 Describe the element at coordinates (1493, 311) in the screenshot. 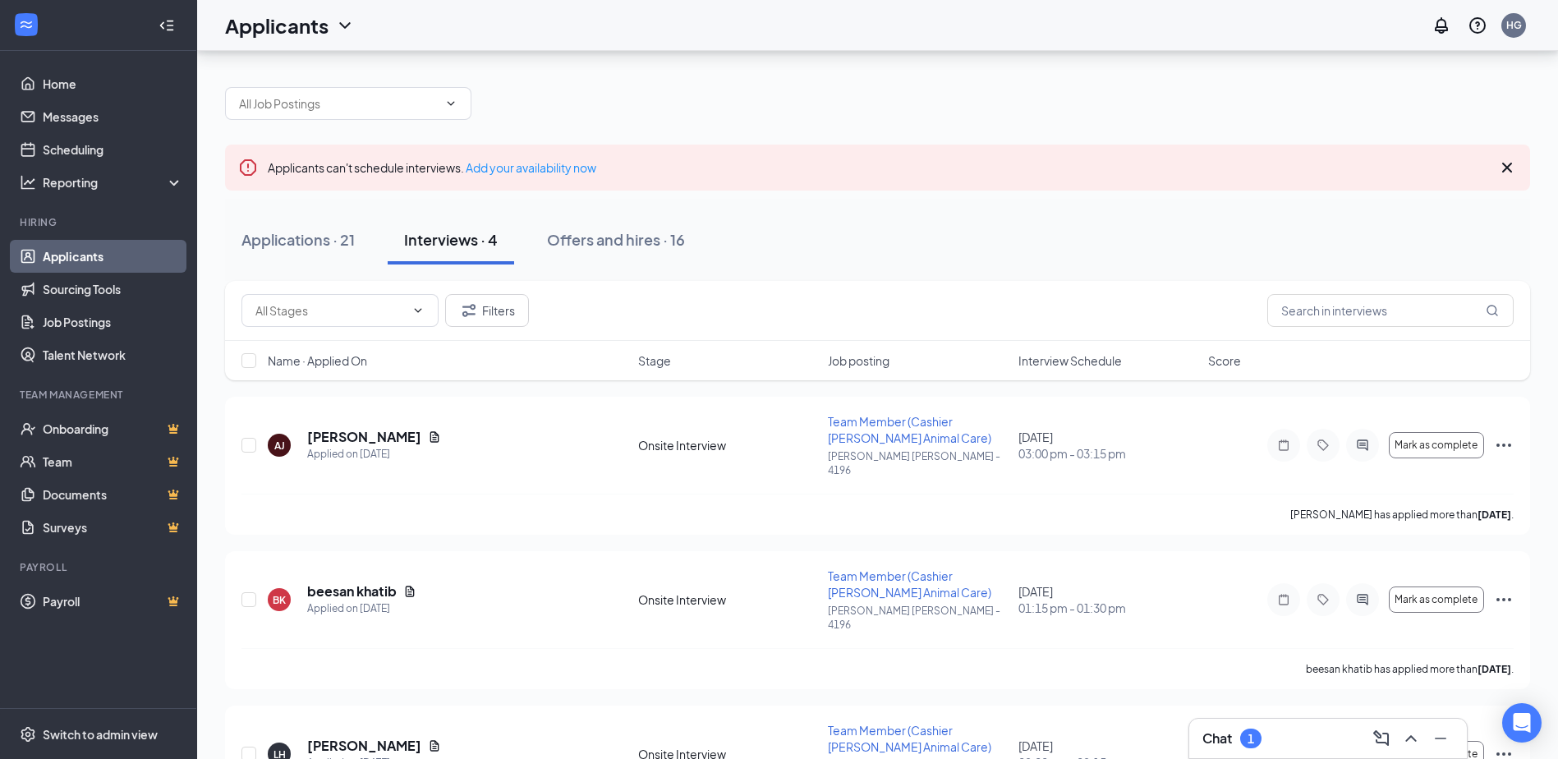

I see `svg: MagnifyingGlass` at that location.